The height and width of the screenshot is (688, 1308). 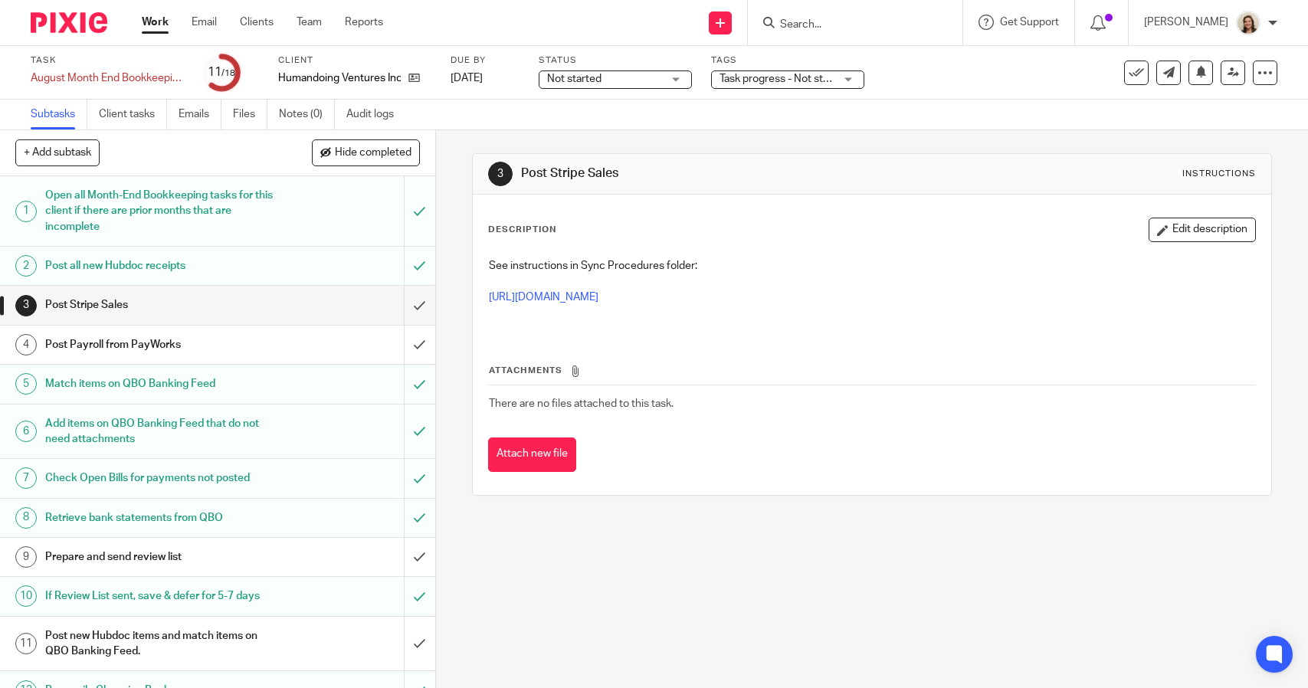 I want to click on h1: Post all new Hubdoc receipts, so click(x=159, y=266).